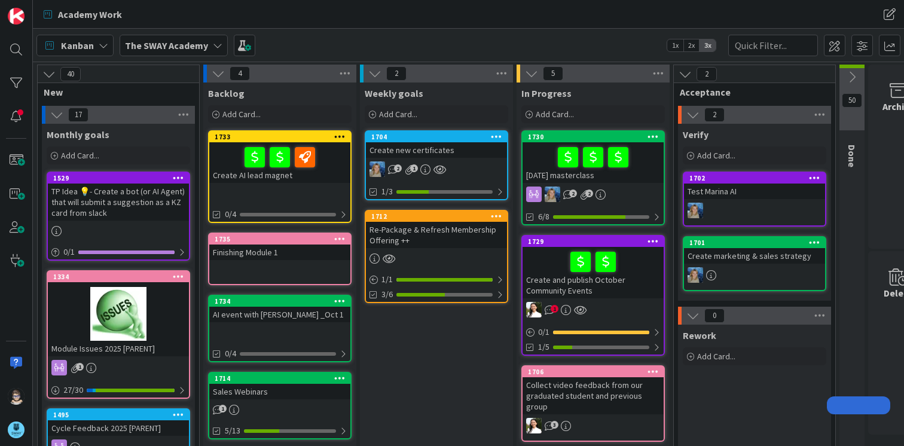 The height and width of the screenshot is (446, 904). Describe the element at coordinates (118, 390) in the screenshot. I see `div: 27/30` at that location.